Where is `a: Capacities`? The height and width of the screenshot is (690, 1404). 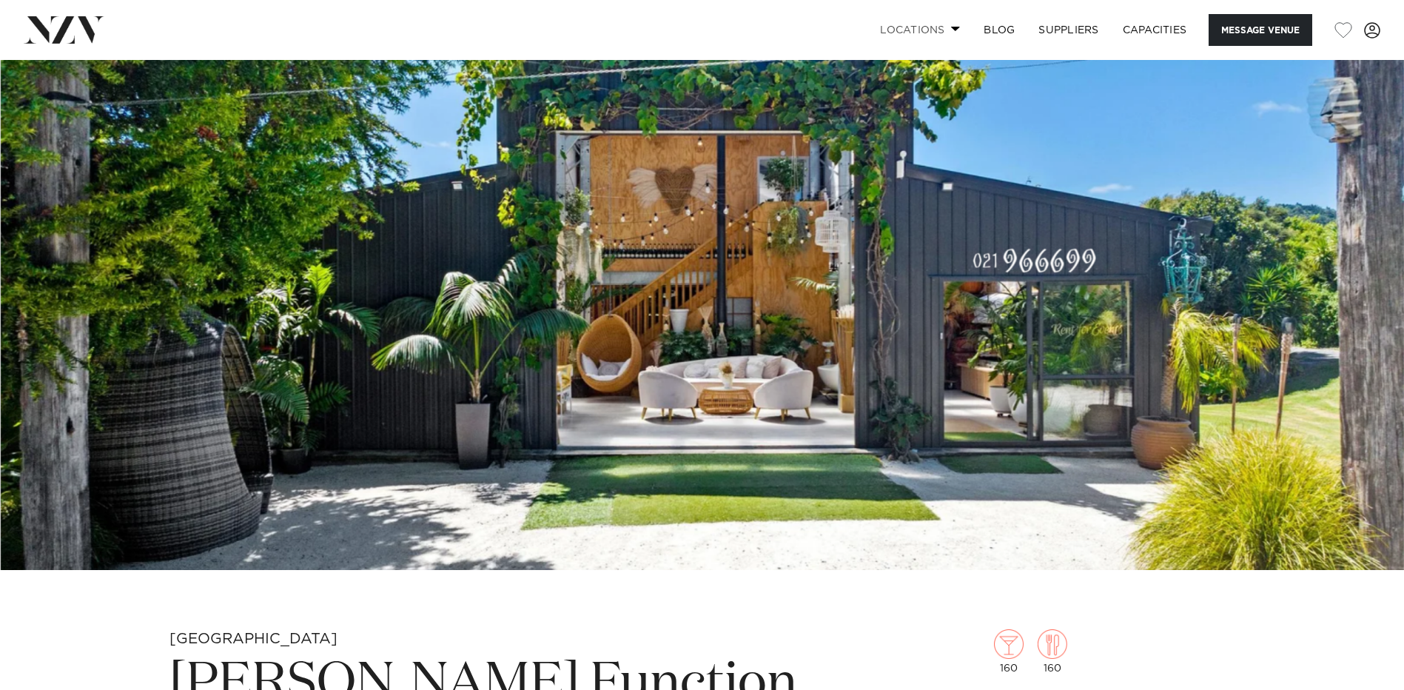
a: Capacities is located at coordinates (1155, 30).